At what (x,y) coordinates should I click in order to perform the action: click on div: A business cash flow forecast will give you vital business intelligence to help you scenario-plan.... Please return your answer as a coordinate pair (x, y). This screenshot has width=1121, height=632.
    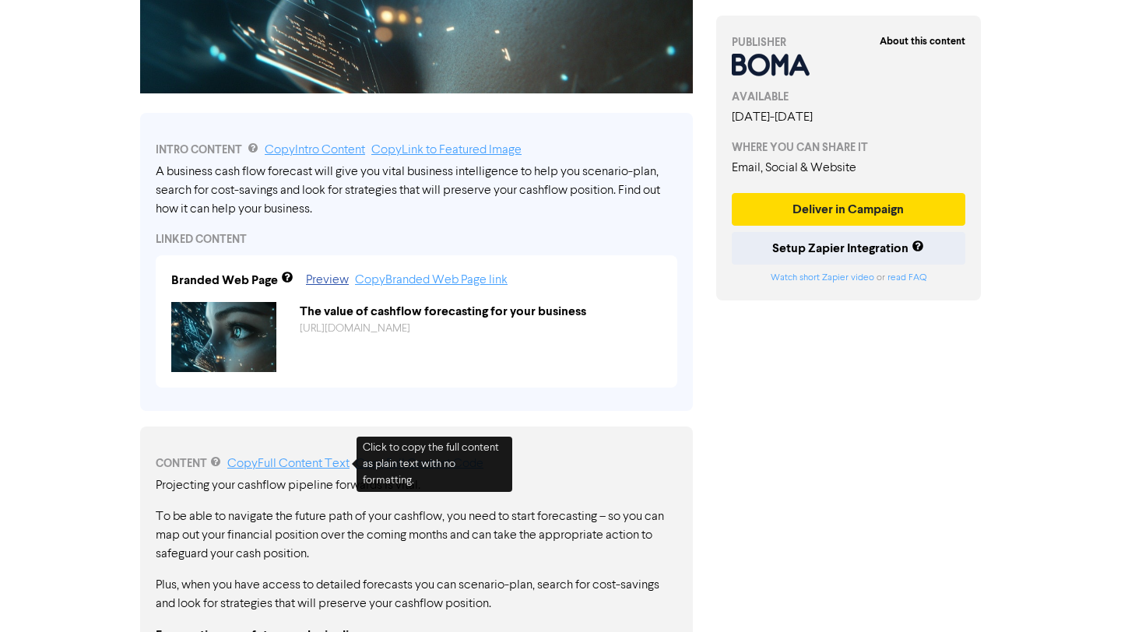
    Looking at the image, I should click on (416, 191).